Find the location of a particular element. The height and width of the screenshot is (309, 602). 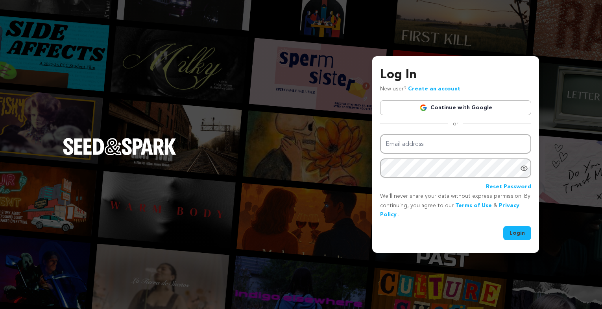

a: Continue with Google is located at coordinates (456, 108).